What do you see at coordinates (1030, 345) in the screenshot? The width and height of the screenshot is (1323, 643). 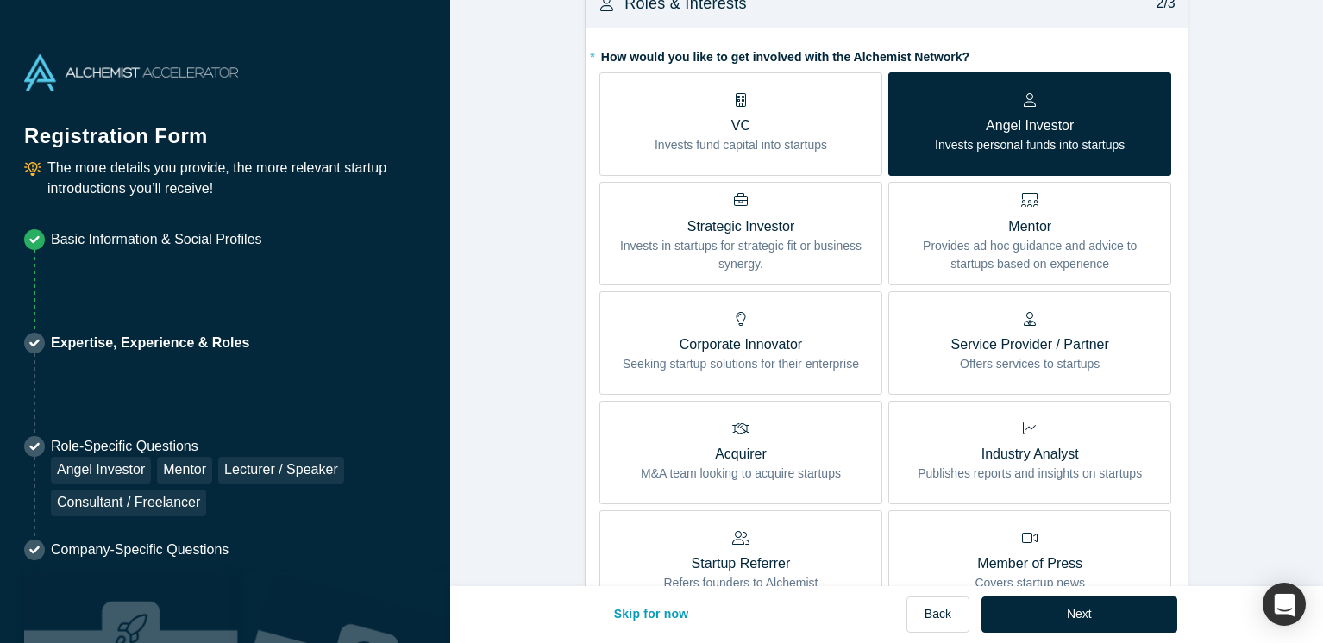 I see `p: Service Provider / Partner` at bounding box center [1030, 345].